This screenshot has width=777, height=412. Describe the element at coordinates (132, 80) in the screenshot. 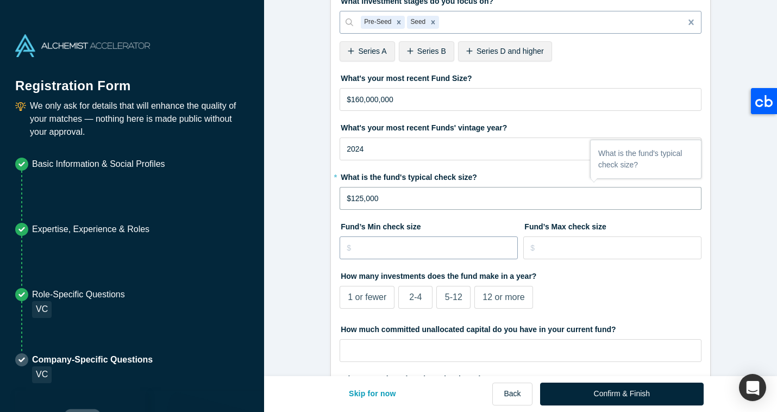

I see `h1: Registration Form` at that location.